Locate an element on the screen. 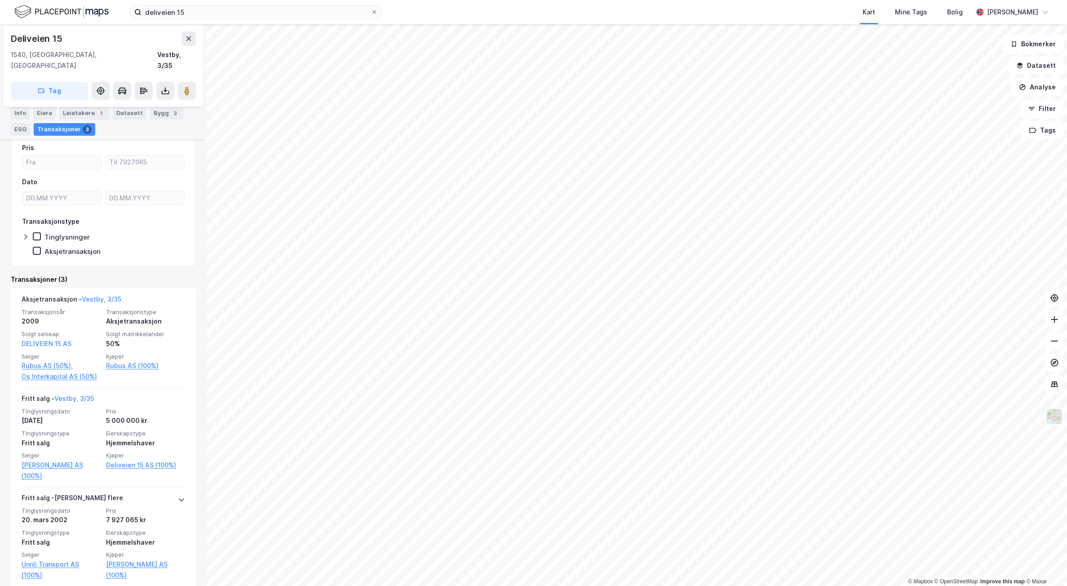 Image resolution: width=1067 pixels, height=586 pixels. img: logo.f888ab2527a4732fd821a326f86c7f29.svg is located at coordinates (62, 12).